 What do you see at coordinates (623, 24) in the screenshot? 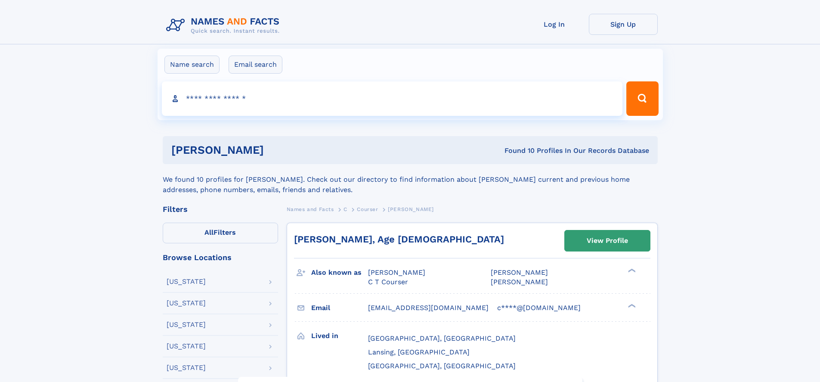
I see `a: Sign Up` at bounding box center [623, 24].